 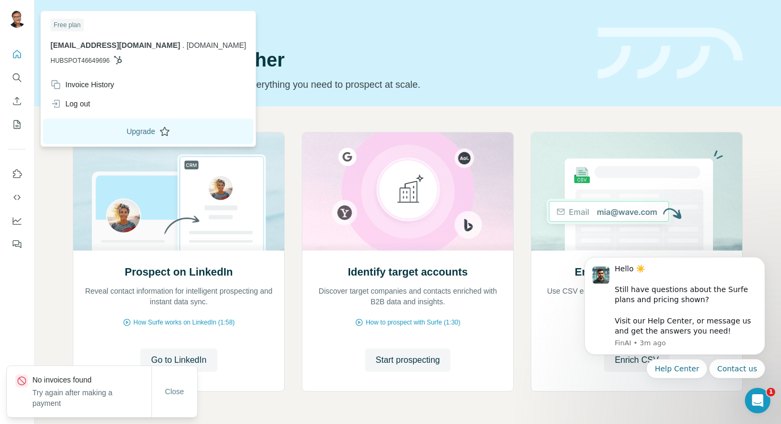 What do you see at coordinates (168, 128) in the screenshot?
I see `button: Quick reply: Contact us` at bounding box center [168, 128].